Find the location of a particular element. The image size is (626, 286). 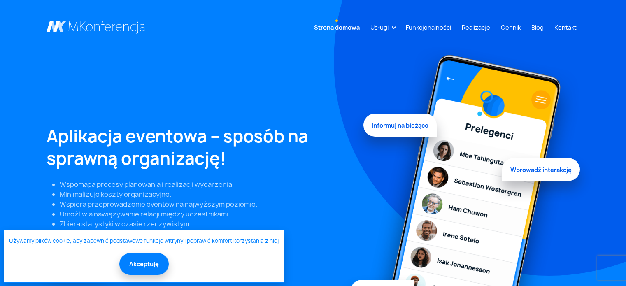

h1: Aplikacja eventowa – sposób na sprawną organizację! is located at coordinates (200, 147).